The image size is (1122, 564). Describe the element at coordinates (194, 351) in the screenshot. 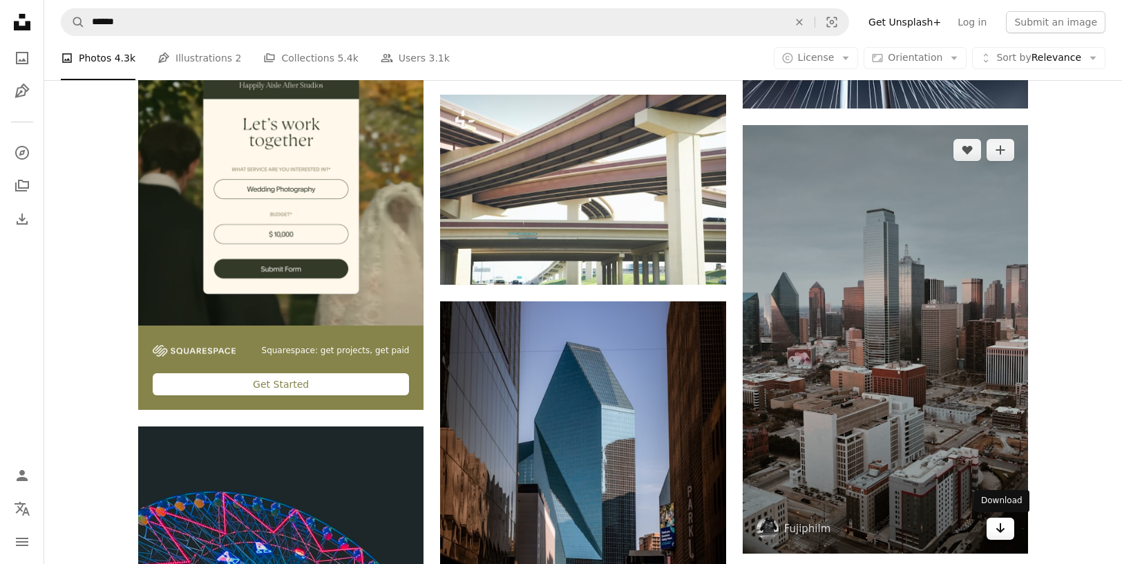

I see `img: file-1747939142011-51e5cc87e3c9` at that location.